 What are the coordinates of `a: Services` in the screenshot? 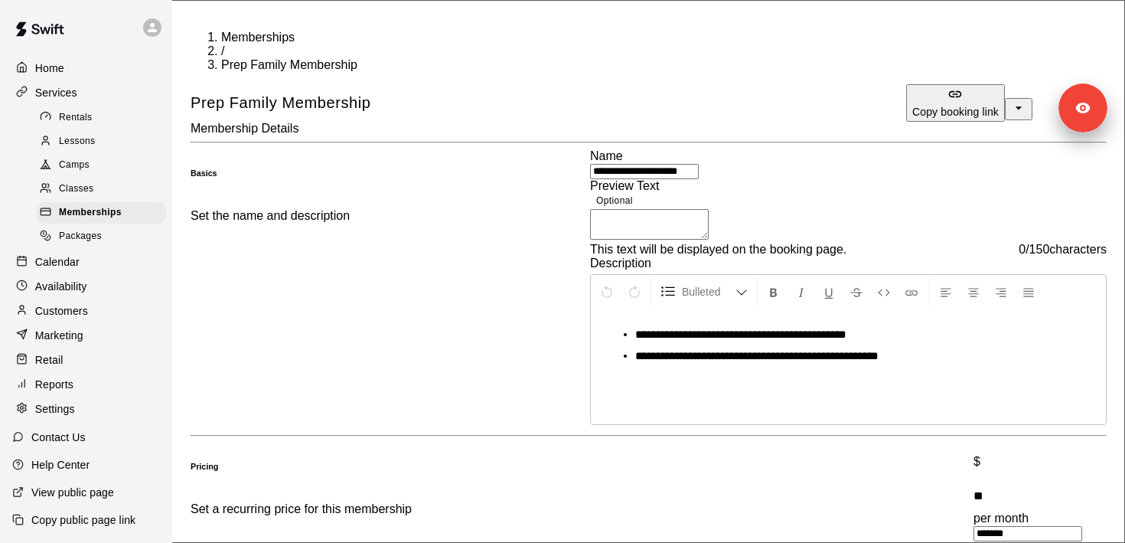 It's located at (86, 93).